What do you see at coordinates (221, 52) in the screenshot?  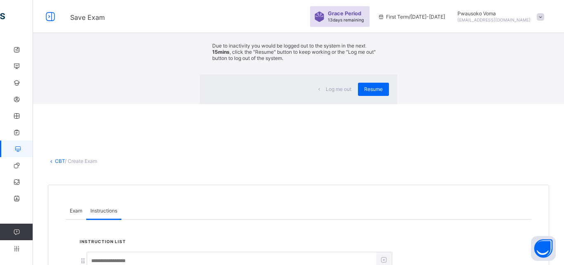 I see `strong: 15mins` at bounding box center [221, 52].